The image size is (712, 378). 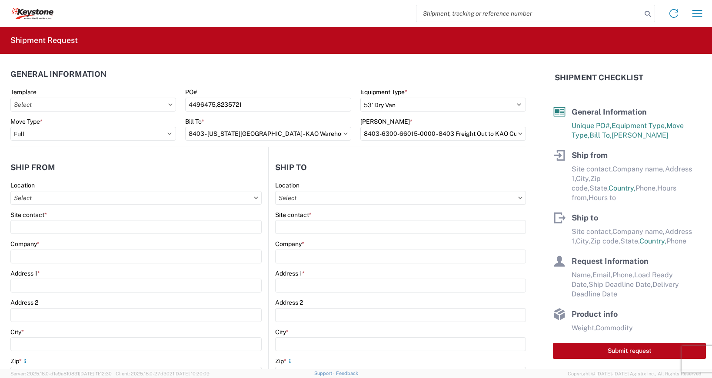 I want to click on a: Feedback, so click(x=347, y=374).